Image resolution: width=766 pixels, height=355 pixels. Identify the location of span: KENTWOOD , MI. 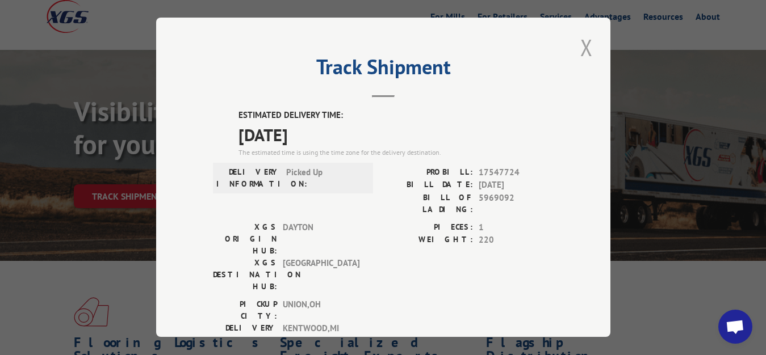
(321, 334).